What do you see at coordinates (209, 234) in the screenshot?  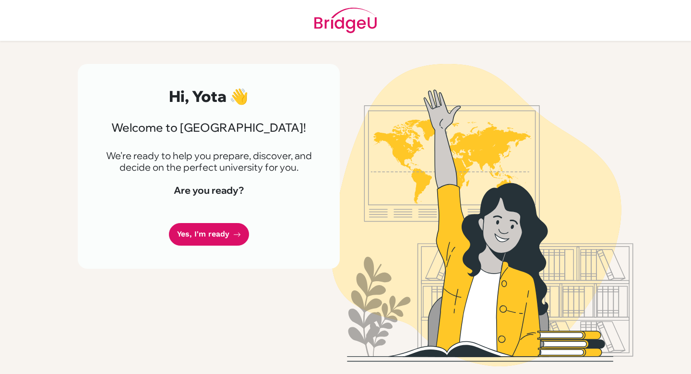 I see `a: Yes, I'm ready` at bounding box center [209, 234].